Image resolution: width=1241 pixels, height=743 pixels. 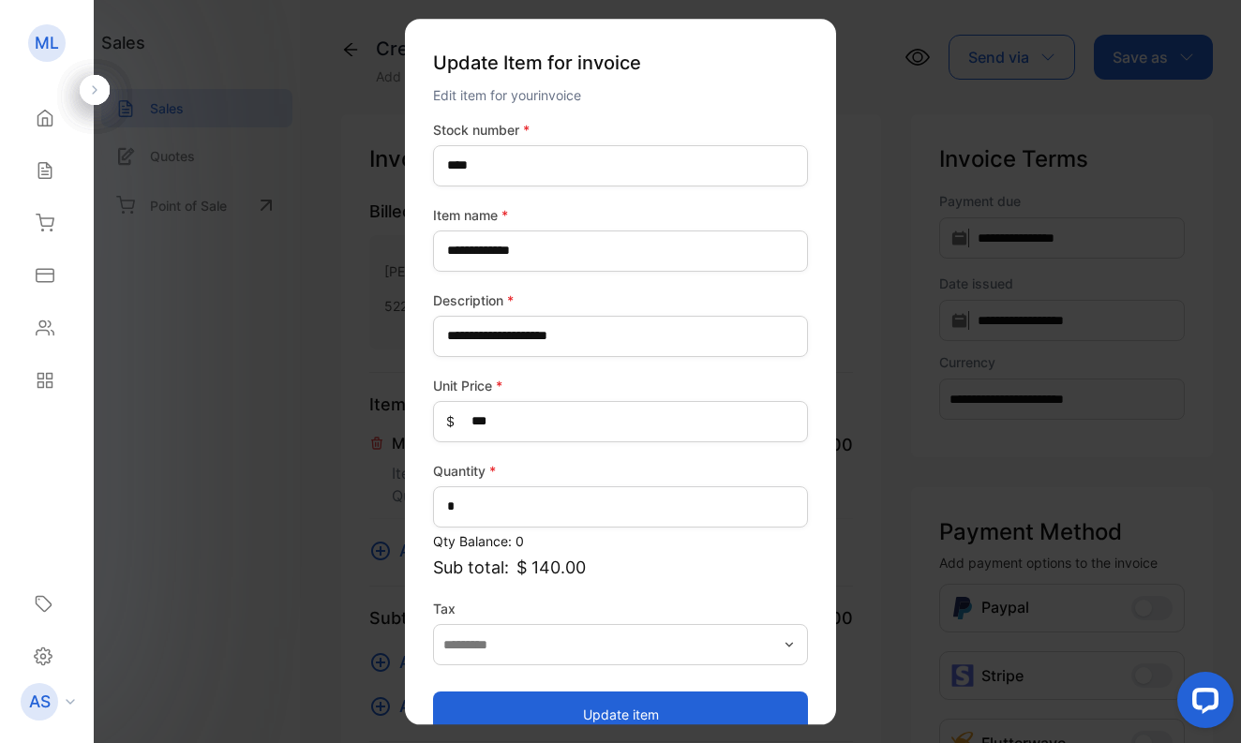 I want to click on button: Update item, so click(x=620, y=714).